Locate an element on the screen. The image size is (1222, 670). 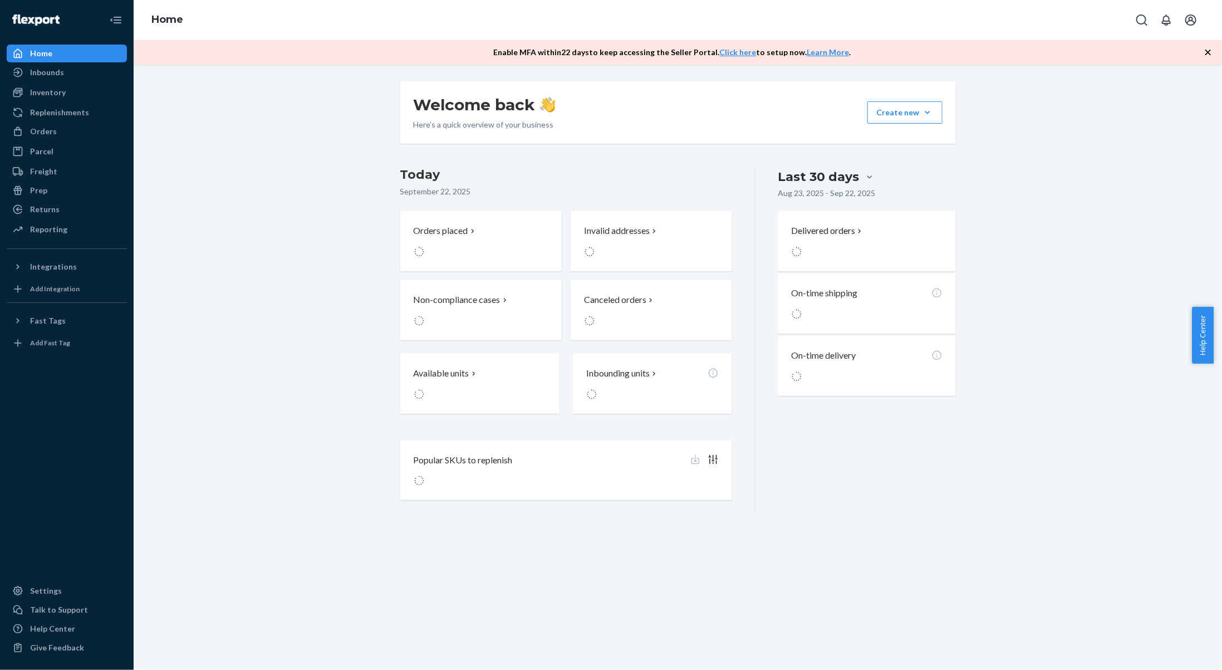
a: Inventory is located at coordinates (67, 92).